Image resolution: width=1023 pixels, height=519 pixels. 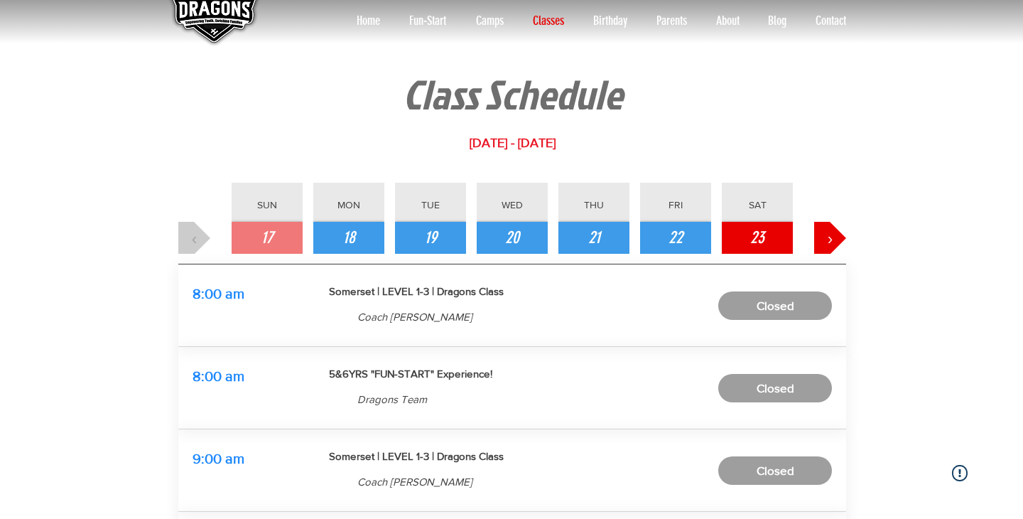 I want to click on p: About, so click(x=728, y=21).